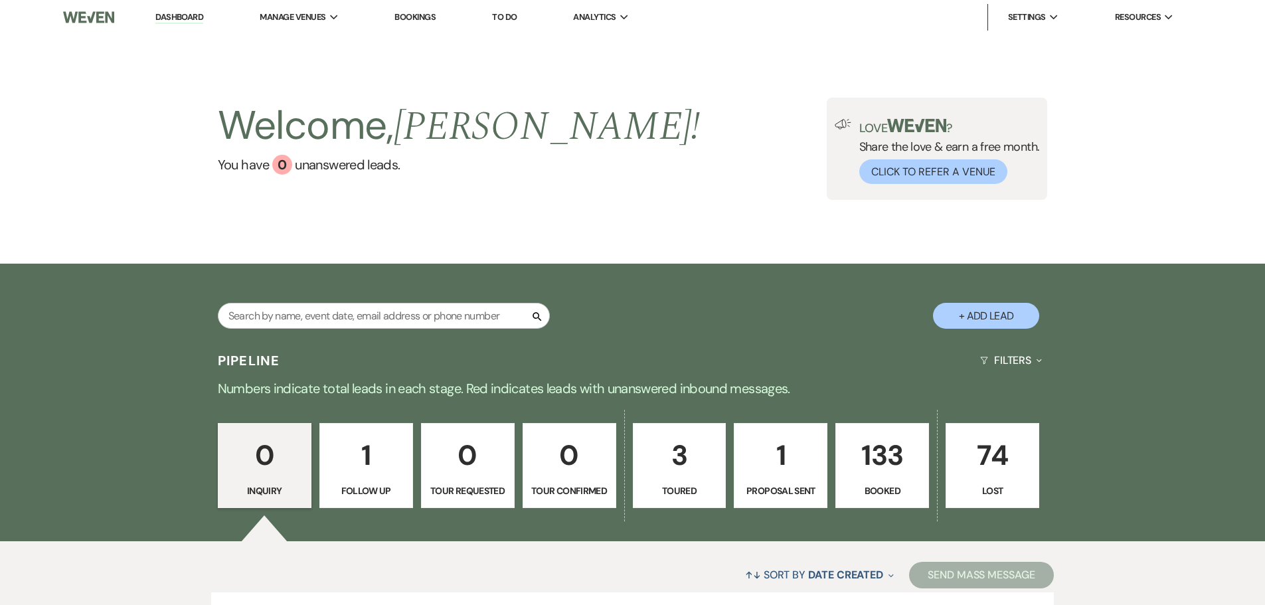 This screenshot has height=605, width=1265. What do you see at coordinates (366, 491) in the screenshot?
I see `p: Follow Up` at bounding box center [366, 491].